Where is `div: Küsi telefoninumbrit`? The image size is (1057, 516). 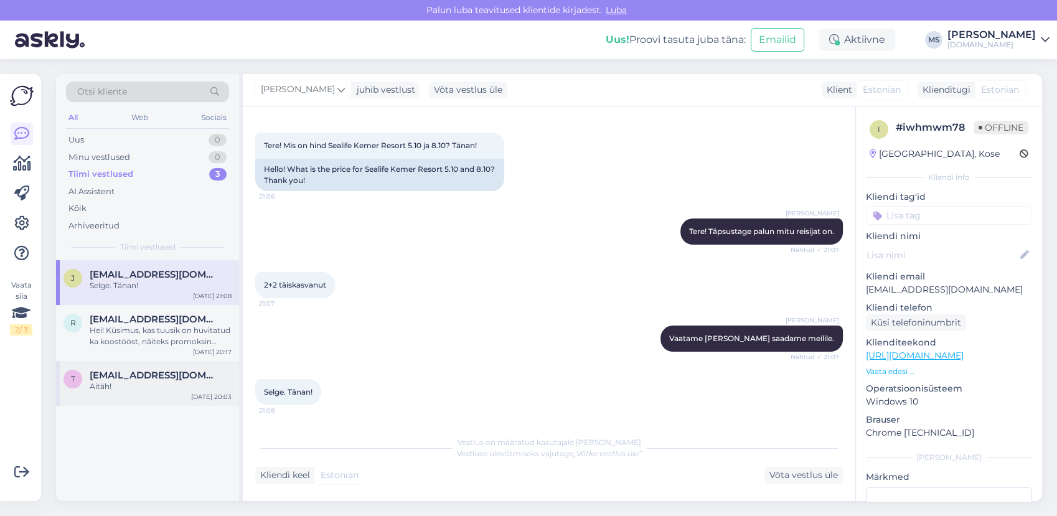 div: Küsi telefoninumbrit is located at coordinates (915, 322).